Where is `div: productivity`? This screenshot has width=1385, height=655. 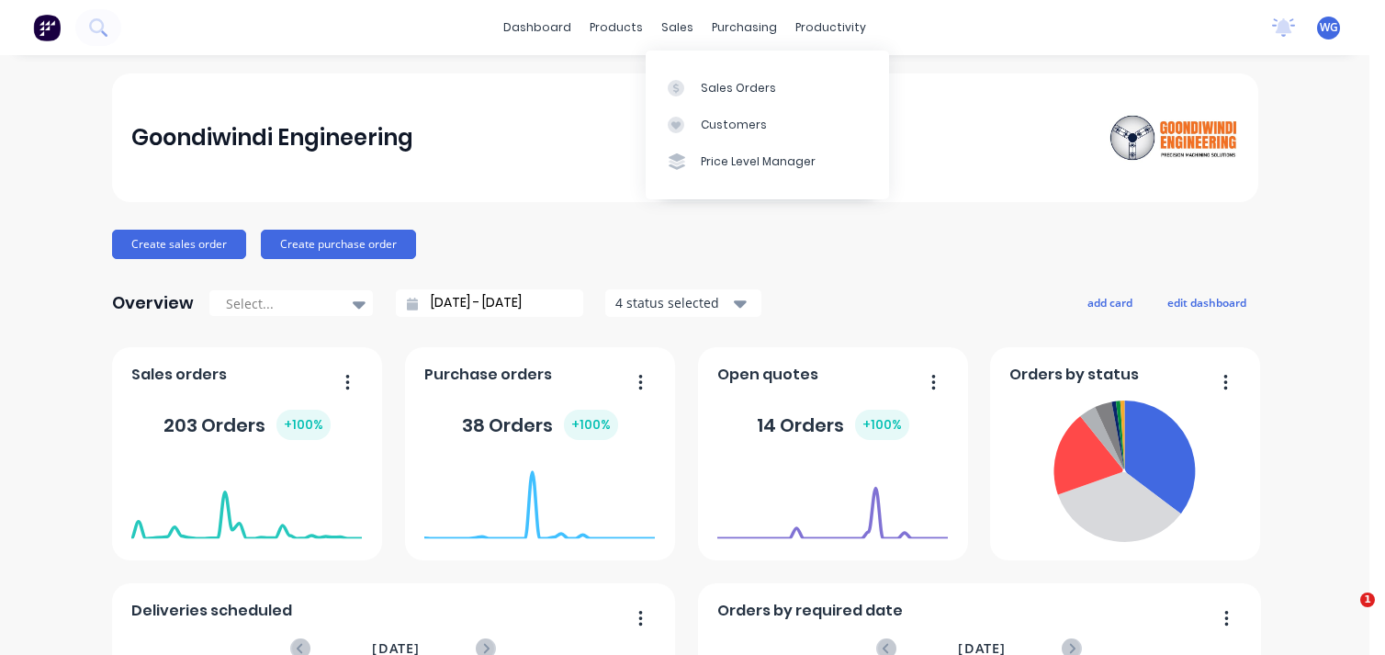 div: productivity is located at coordinates (830, 28).